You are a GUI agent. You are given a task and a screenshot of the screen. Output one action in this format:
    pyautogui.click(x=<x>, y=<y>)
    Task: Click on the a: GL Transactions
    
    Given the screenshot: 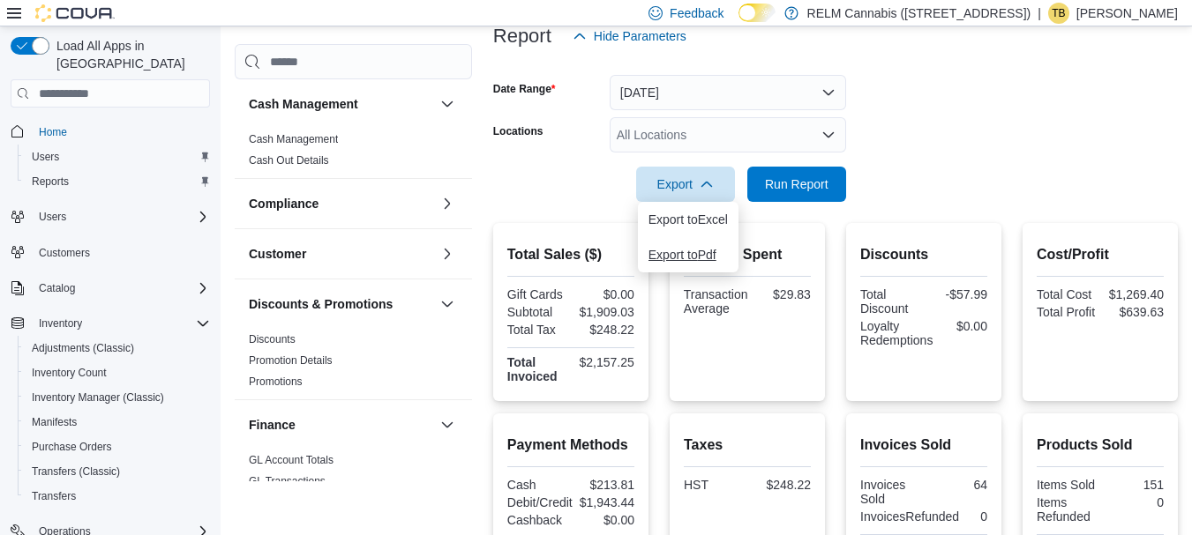 What is the action you would take?
    pyautogui.click(x=287, y=482)
    